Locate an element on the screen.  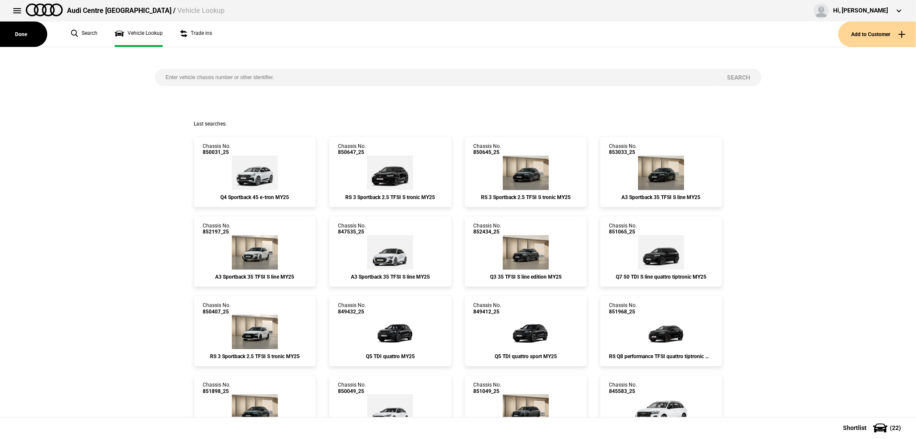
span: 850645_25 is located at coordinates (487, 152).